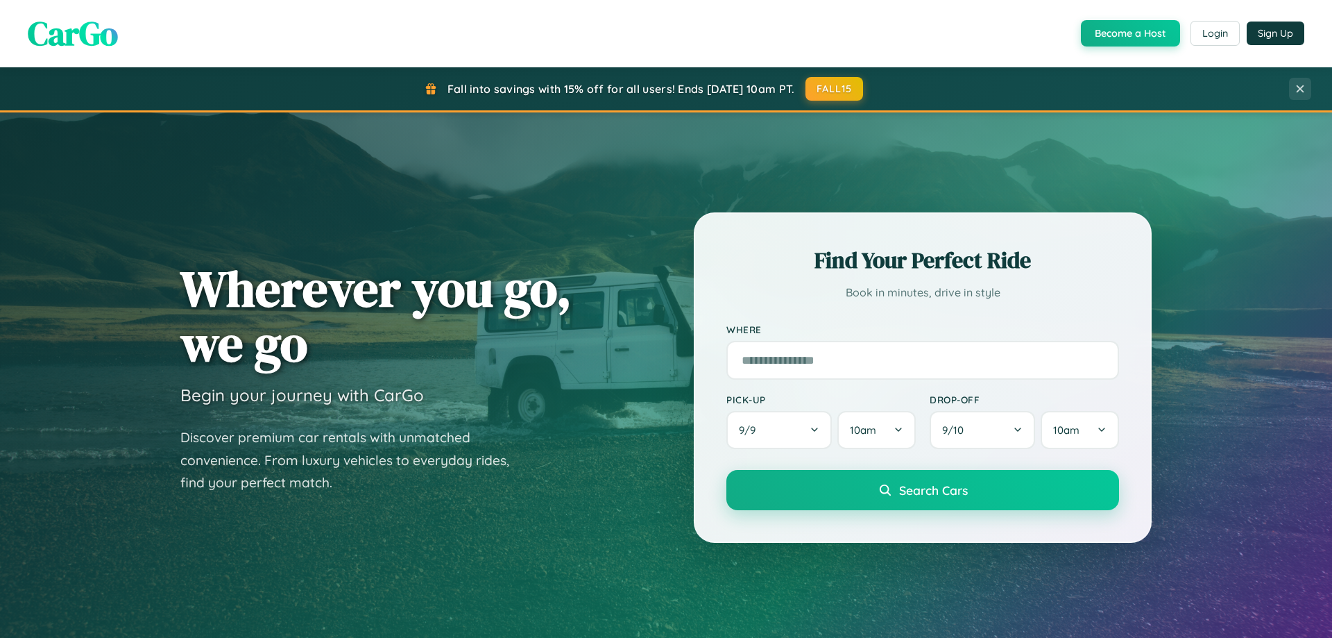 The height and width of the screenshot is (638, 1332). What do you see at coordinates (983, 430) in the screenshot?
I see `button: 9/10` at bounding box center [983, 430].